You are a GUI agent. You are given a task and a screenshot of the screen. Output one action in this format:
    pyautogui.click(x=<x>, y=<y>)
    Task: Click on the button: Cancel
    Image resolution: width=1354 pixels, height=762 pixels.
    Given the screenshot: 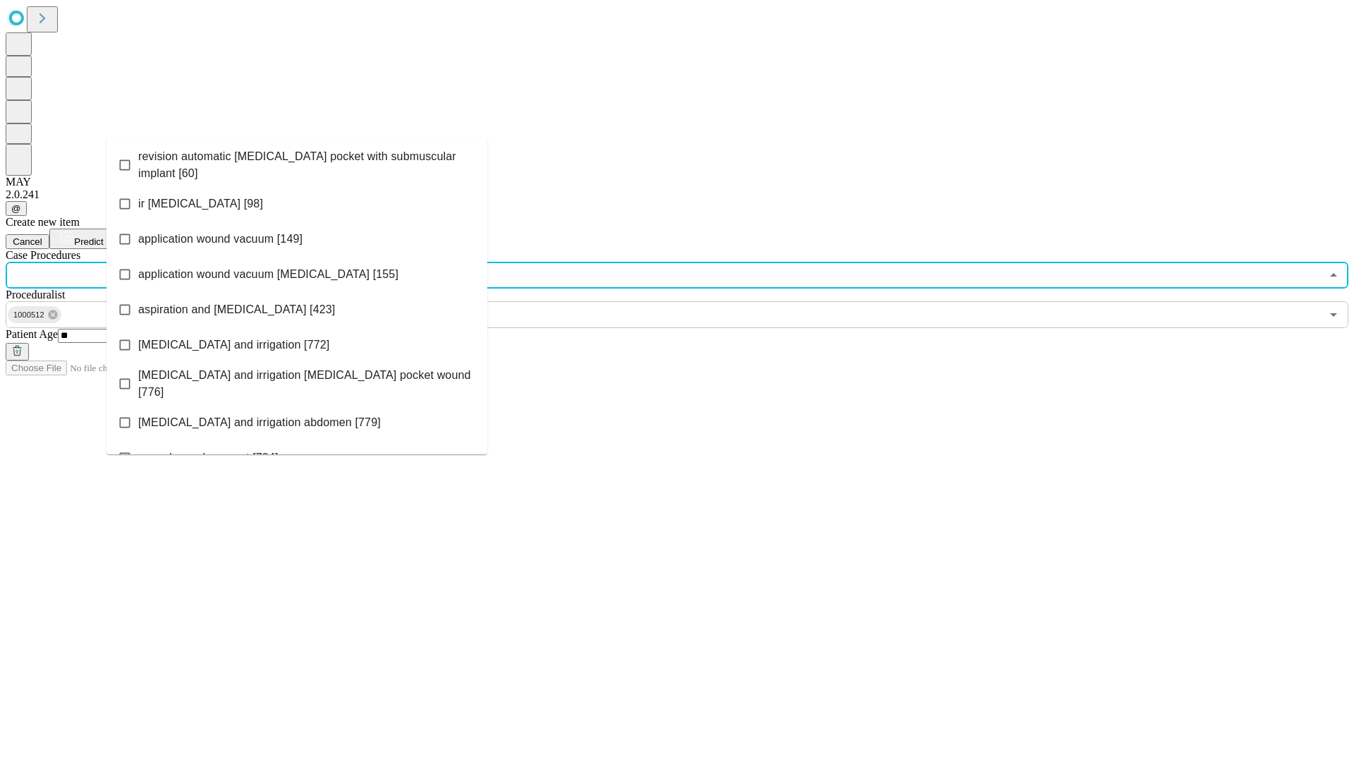 What is the action you would take?
    pyautogui.click(x=28, y=241)
    